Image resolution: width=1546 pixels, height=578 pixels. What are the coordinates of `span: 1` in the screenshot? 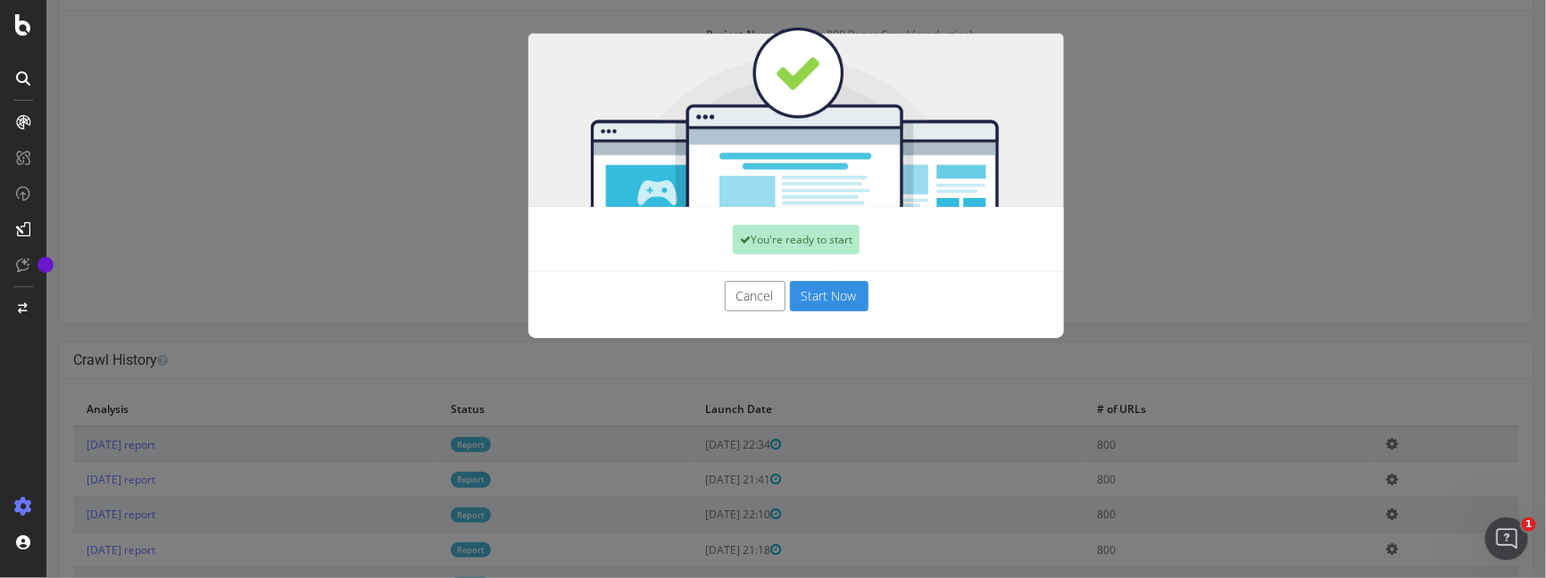 It's located at (1529, 525).